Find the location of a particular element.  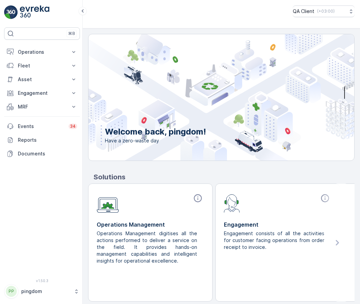

p: Solutions is located at coordinates (224, 177).